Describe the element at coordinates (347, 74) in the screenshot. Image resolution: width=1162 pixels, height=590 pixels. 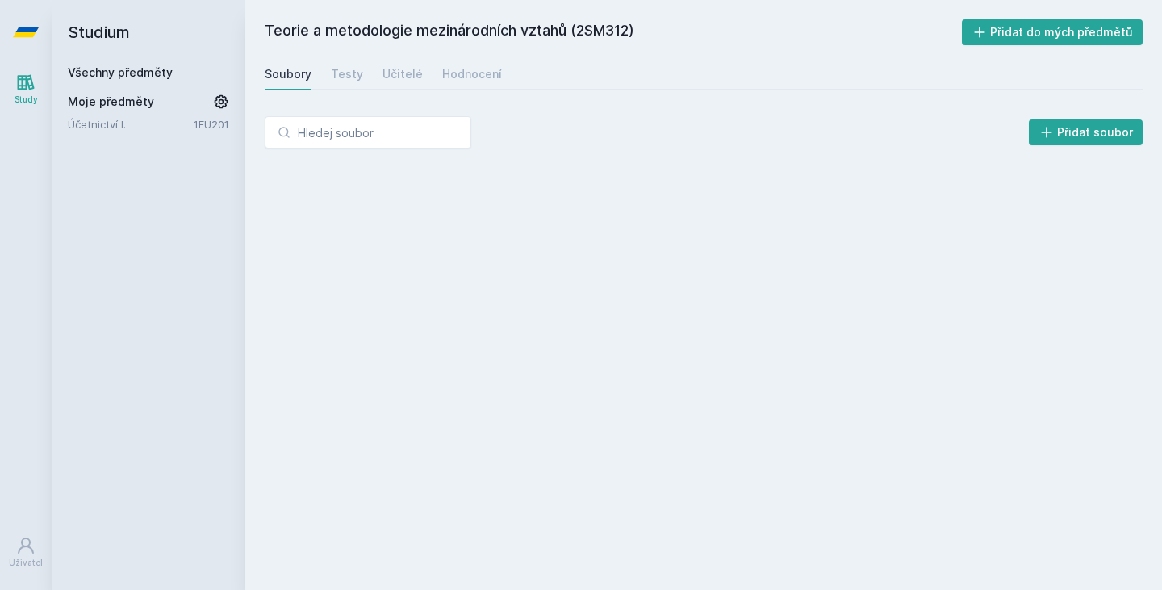
I see `div: Testy` at that location.